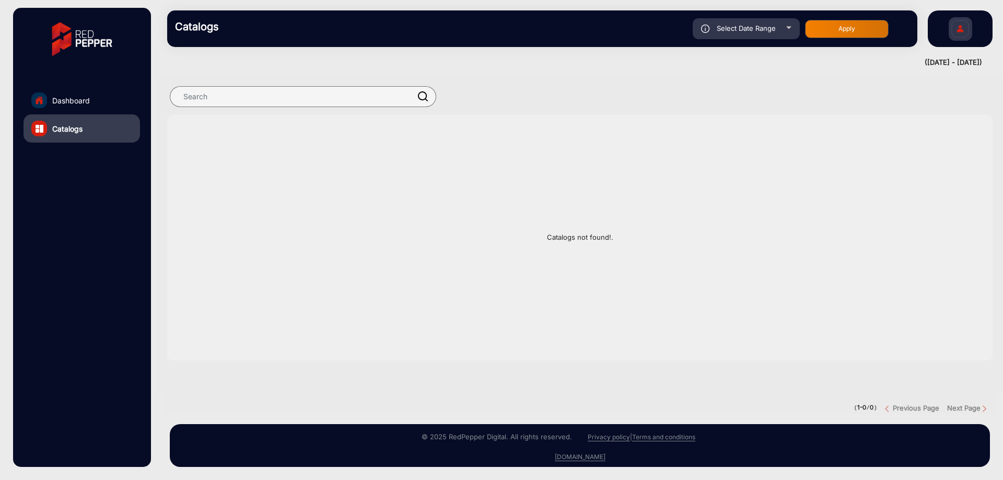 This screenshot has height=480, width=1003. Describe the element at coordinates (81, 128) in the screenshot. I see `a: Catalogs` at that location.